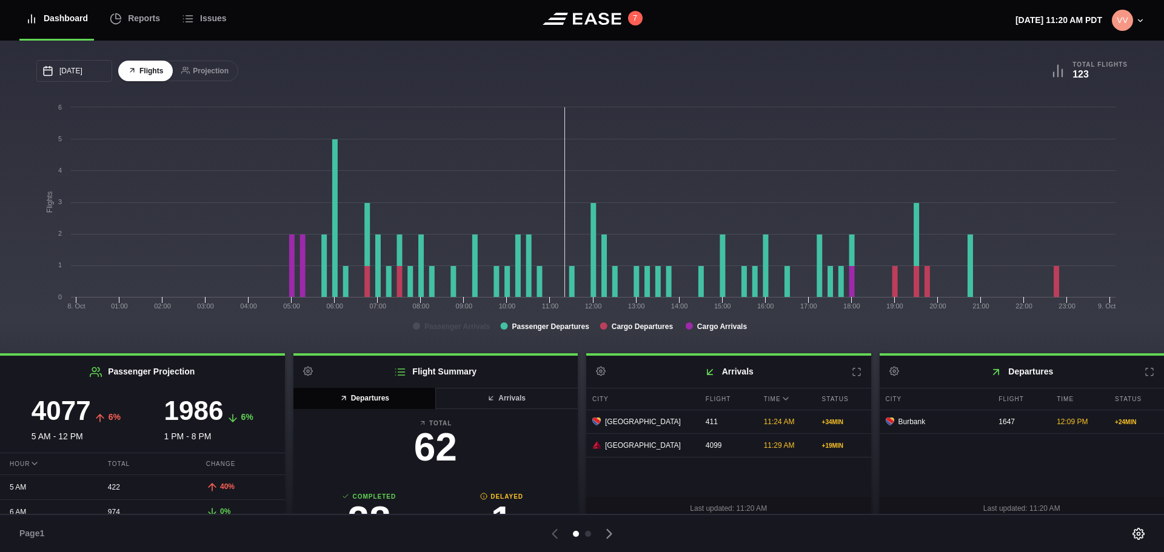  What do you see at coordinates (35, 533) in the screenshot?
I see `span: Page 1` at bounding box center [35, 533].